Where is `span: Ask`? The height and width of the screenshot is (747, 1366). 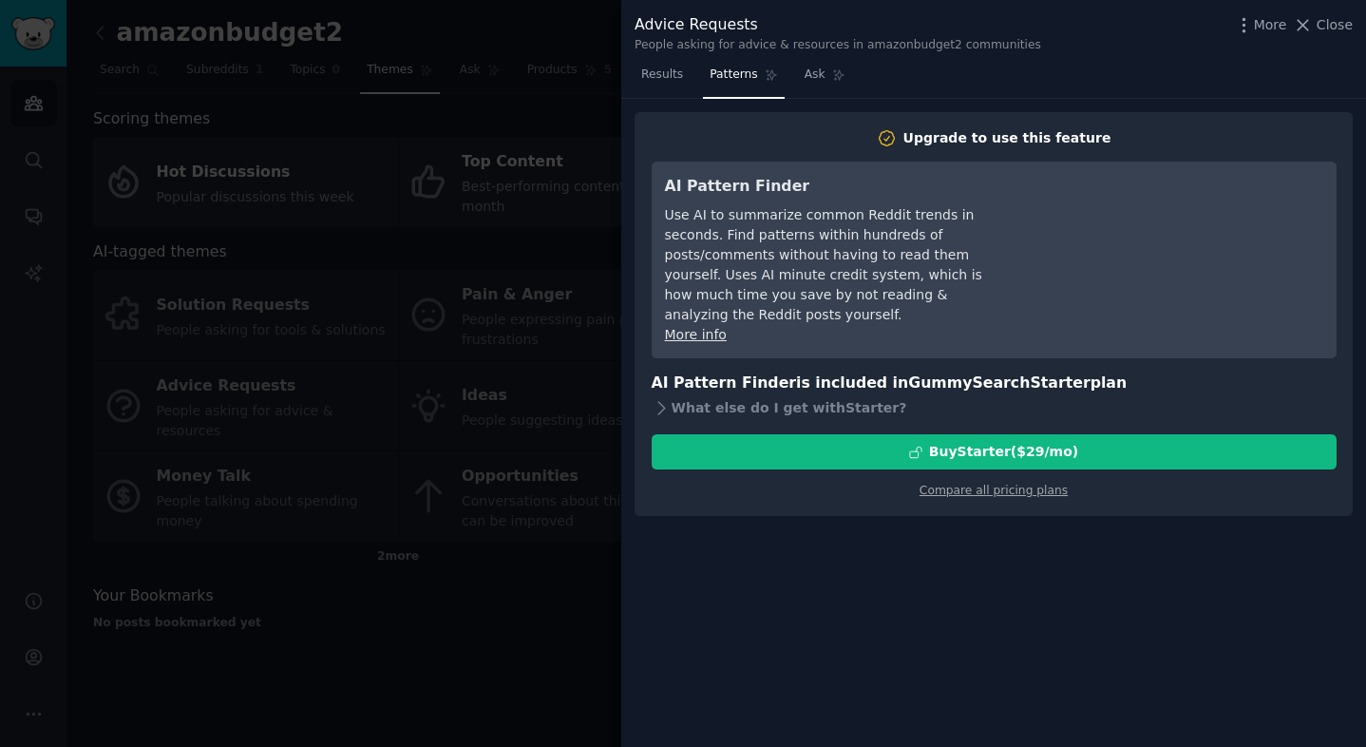 span: Ask is located at coordinates (815, 75).